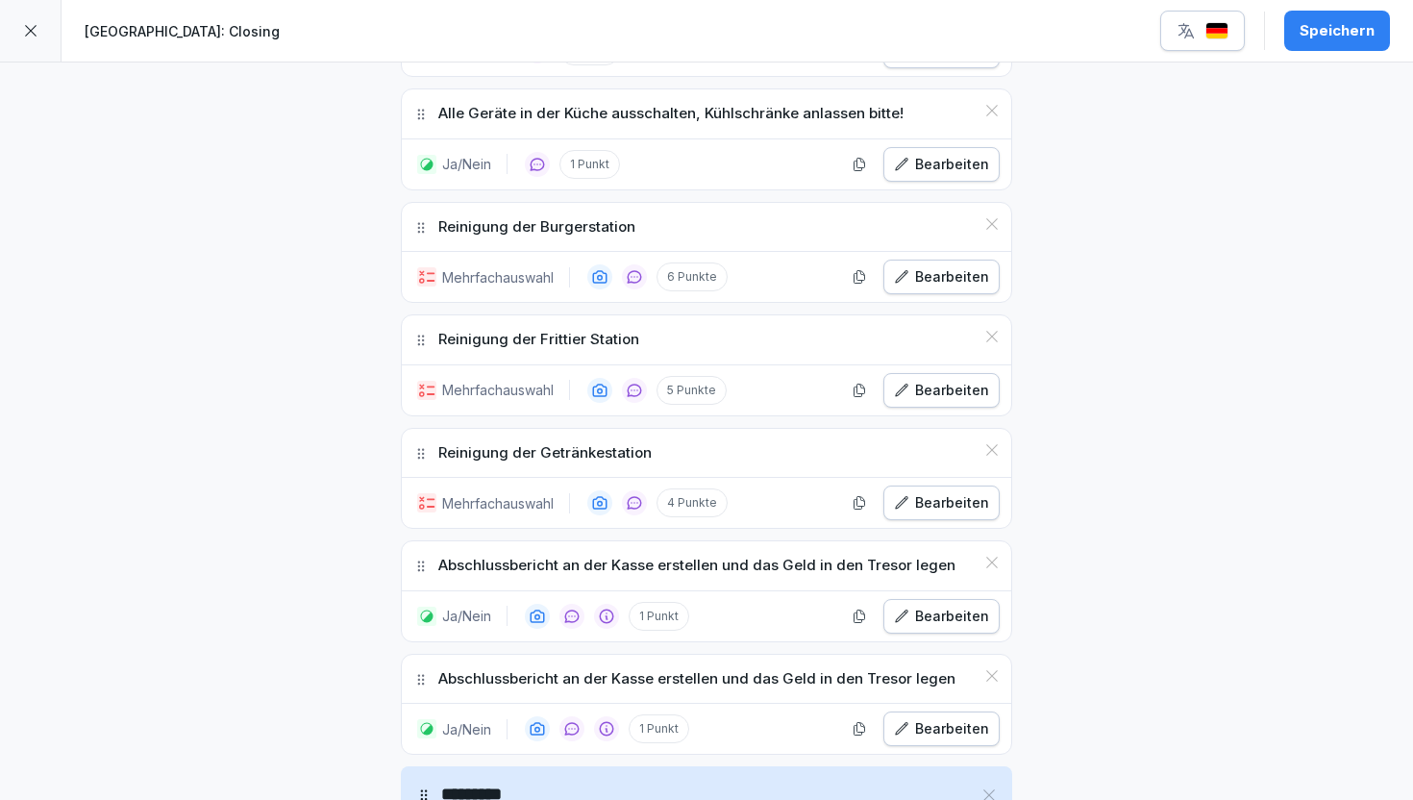  I want to click on p: Reinigung der Frittier Station, so click(538, 339).